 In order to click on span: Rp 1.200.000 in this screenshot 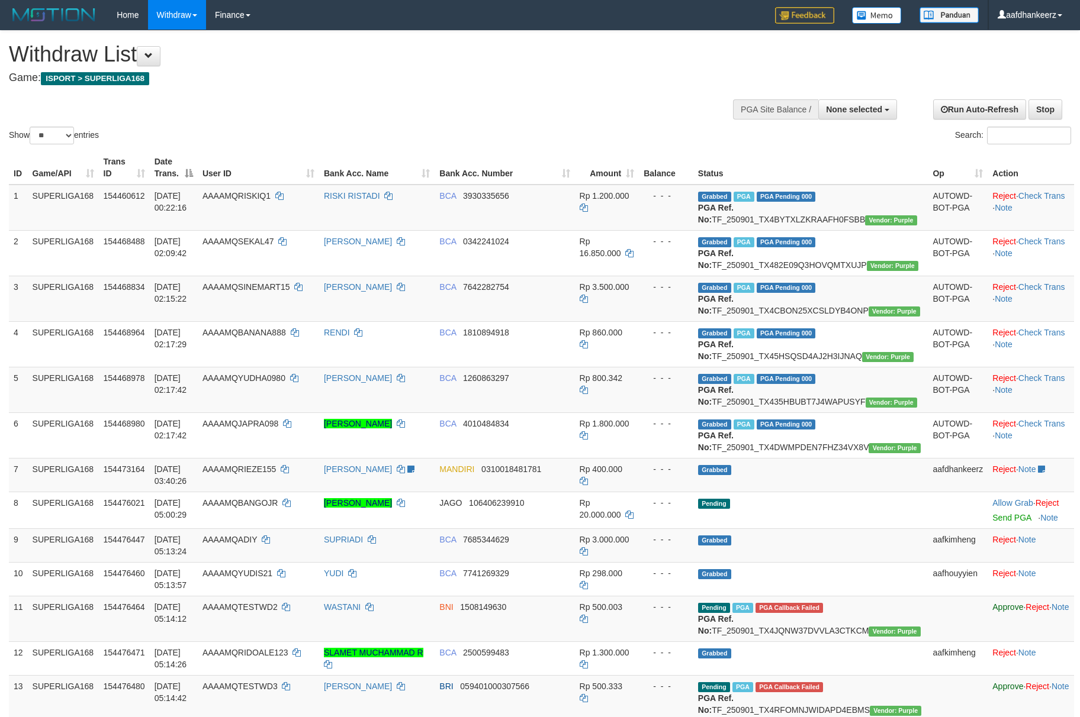, I will do `click(604, 196)`.